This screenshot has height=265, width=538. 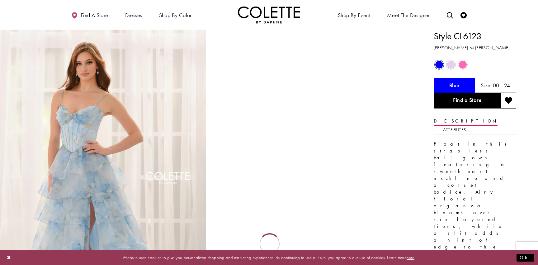 I want to click on h5: Chosen color, so click(x=454, y=85).